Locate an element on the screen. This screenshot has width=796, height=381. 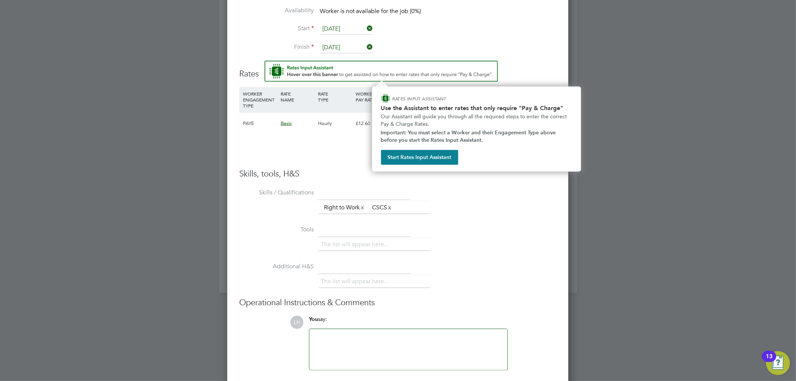
label: Finish is located at coordinates (276, 47).